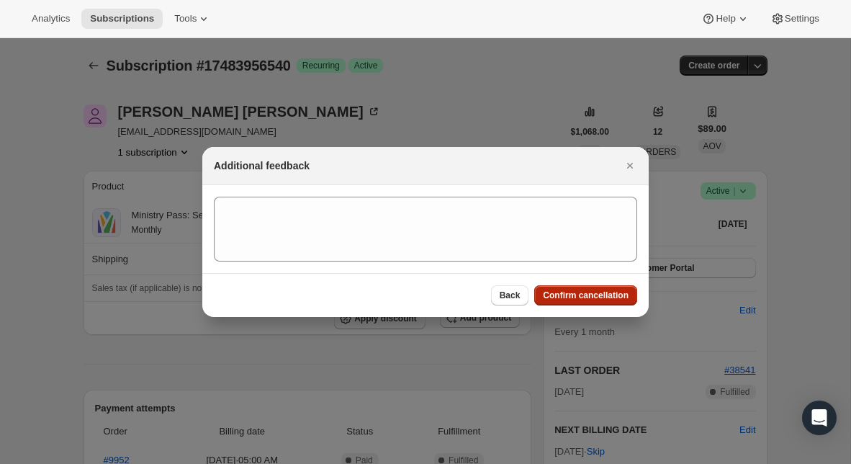 This screenshot has height=464, width=851. I want to click on button: Help, so click(725, 19).